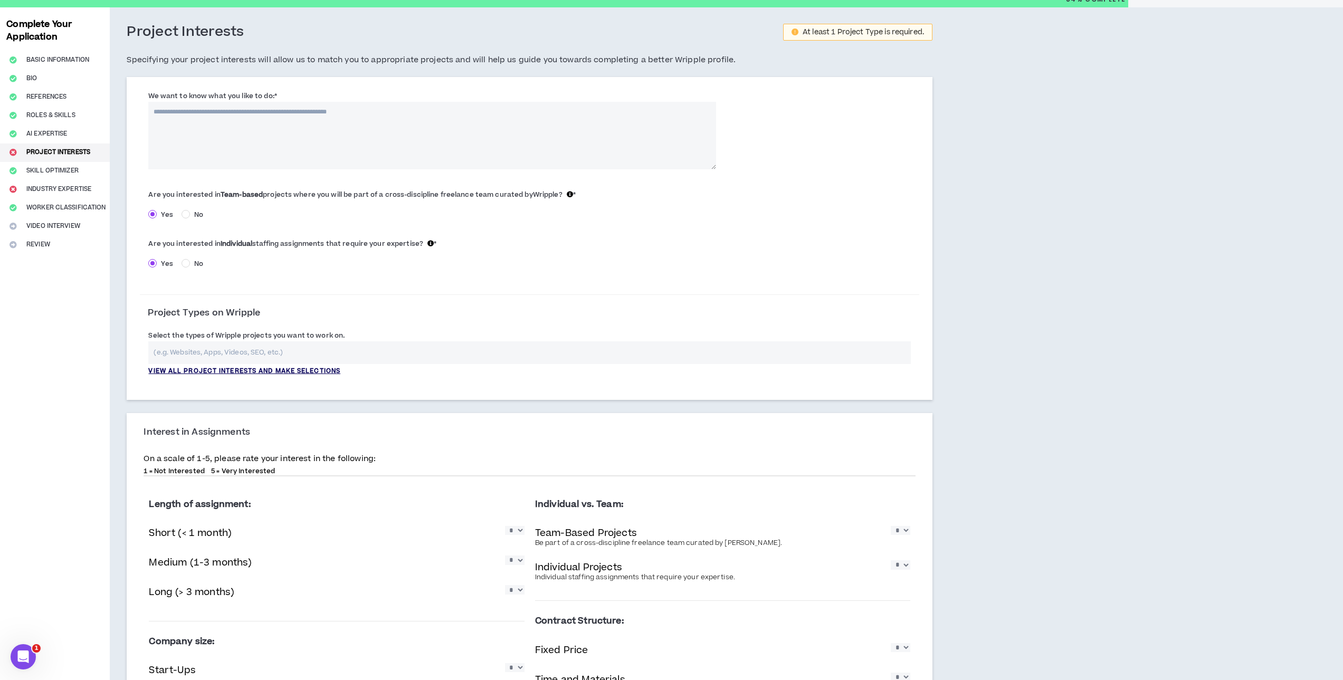 The width and height of the screenshot is (1343, 680). I want to click on b: Individual, so click(236, 244).